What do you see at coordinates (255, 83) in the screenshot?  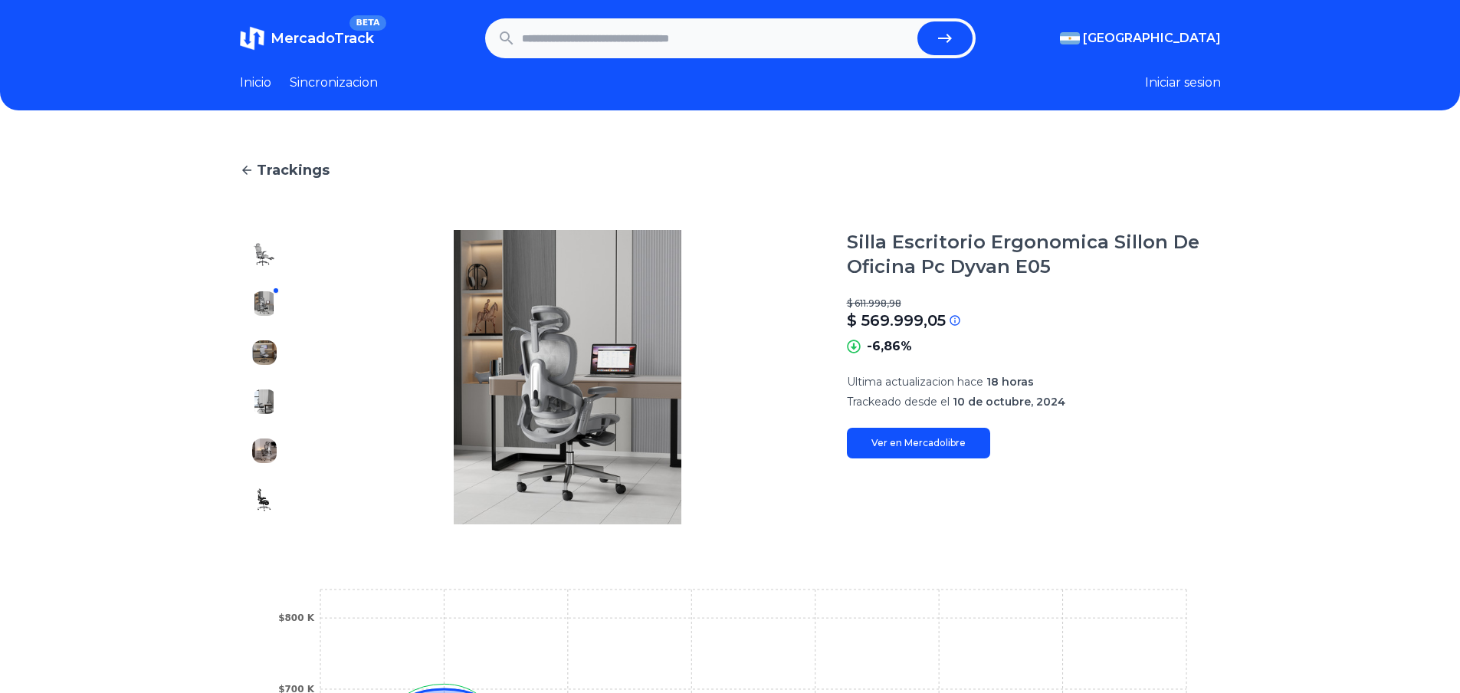 I see `a: Inicio` at bounding box center [255, 83].